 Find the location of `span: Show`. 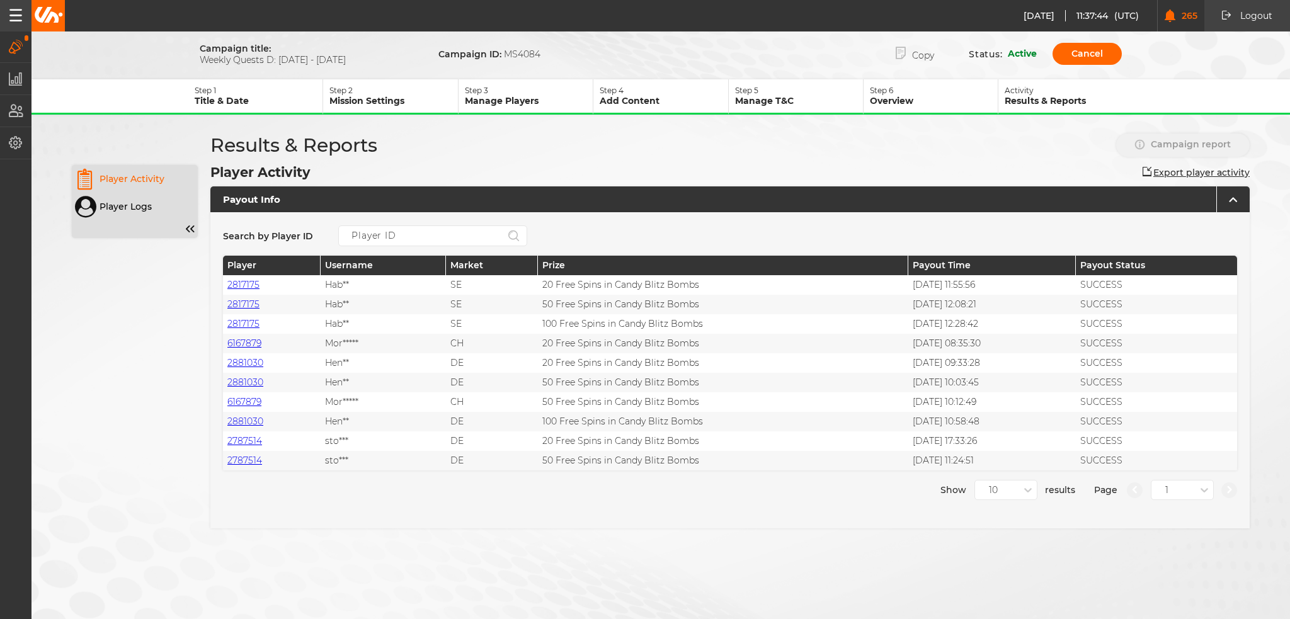

span: Show is located at coordinates (953, 490).